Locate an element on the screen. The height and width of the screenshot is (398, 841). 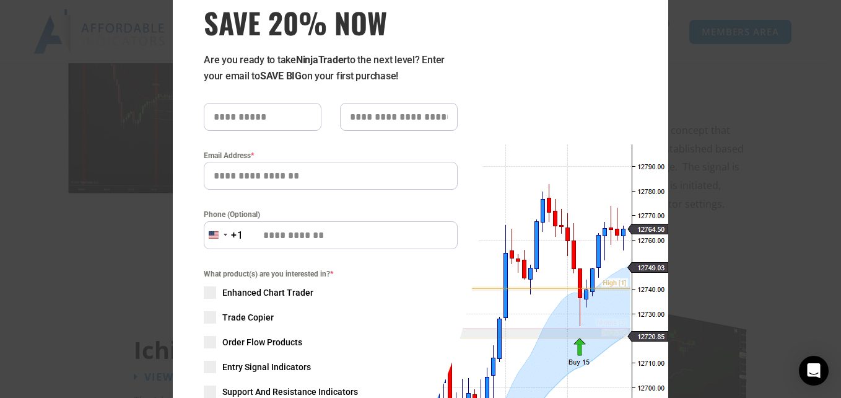
label: Enhanced Chart Trader is located at coordinates (331, 292).